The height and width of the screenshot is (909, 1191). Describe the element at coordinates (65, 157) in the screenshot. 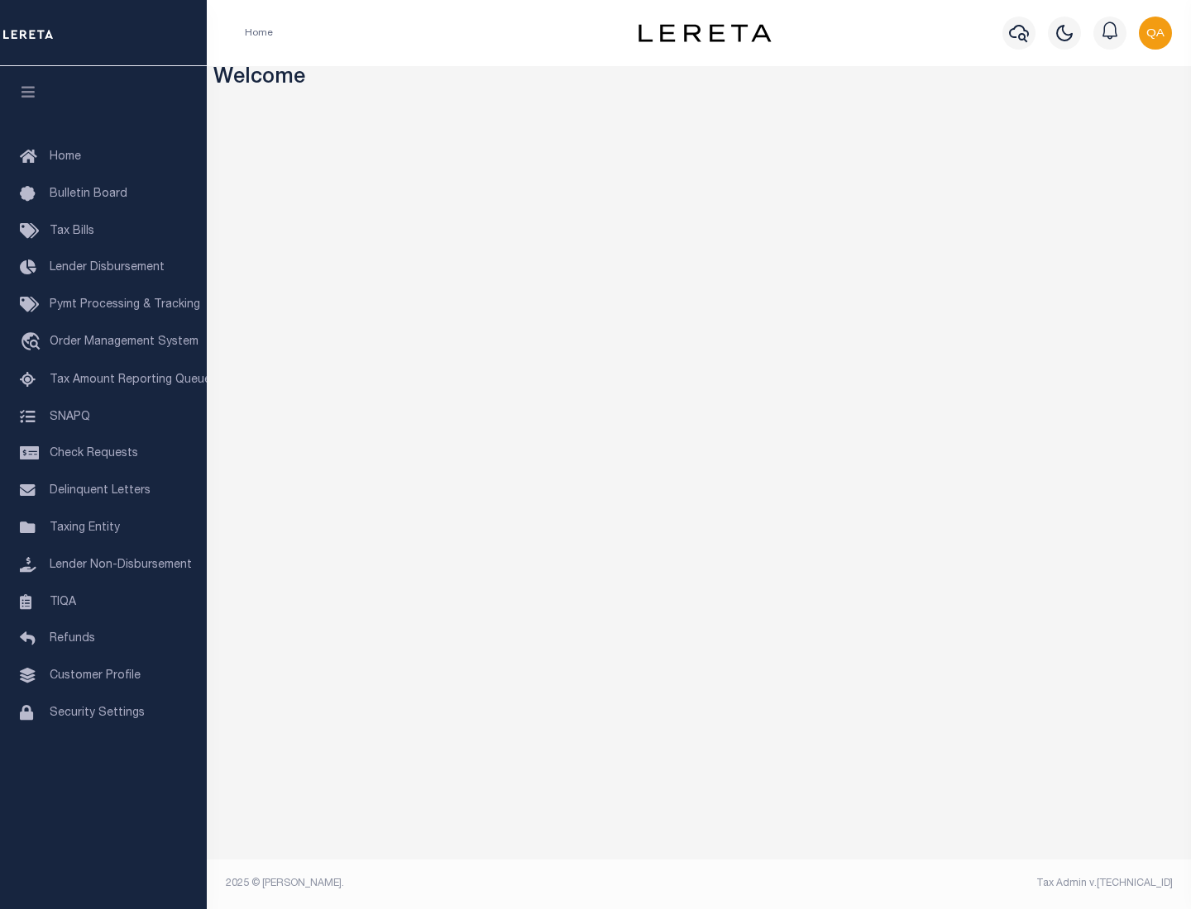

I see `span: Home` at that location.